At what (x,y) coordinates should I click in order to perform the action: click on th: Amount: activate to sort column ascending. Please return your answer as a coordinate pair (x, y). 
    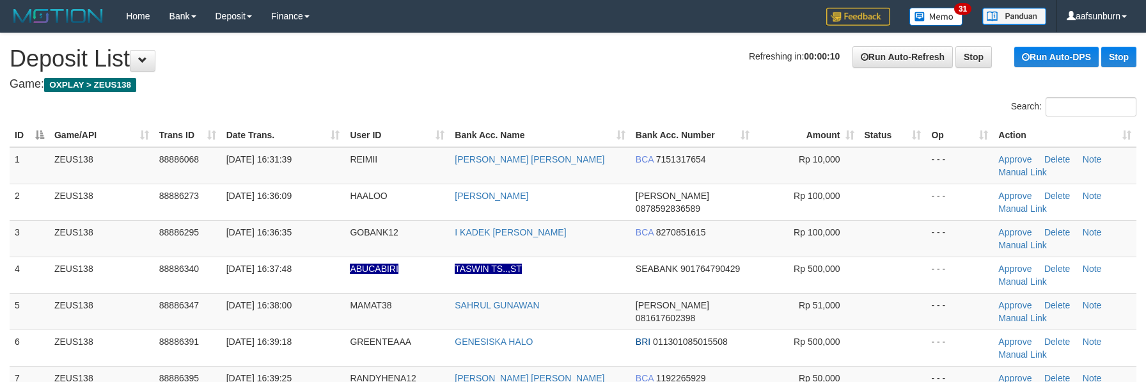
    Looking at the image, I should click on (807, 135).